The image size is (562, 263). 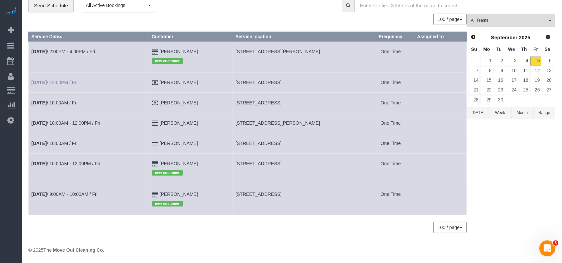 What do you see at coordinates (547, 61) in the screenshot?
I see `a: 6` at bounding box center [547, 61].